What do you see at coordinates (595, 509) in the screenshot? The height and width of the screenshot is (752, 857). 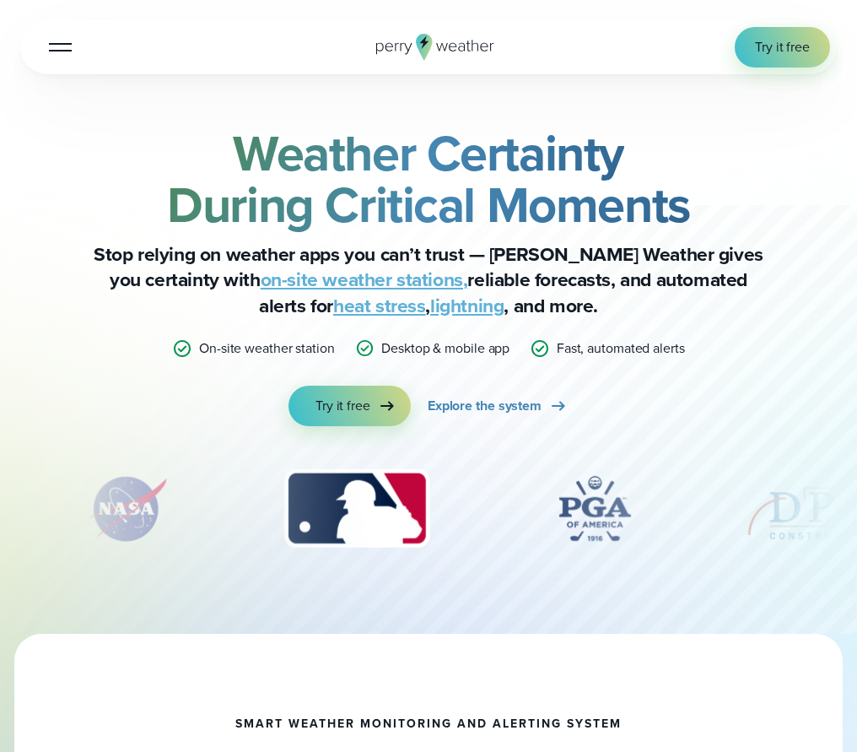 I see `div: 4 of 12` at bounding box center [595, 509].